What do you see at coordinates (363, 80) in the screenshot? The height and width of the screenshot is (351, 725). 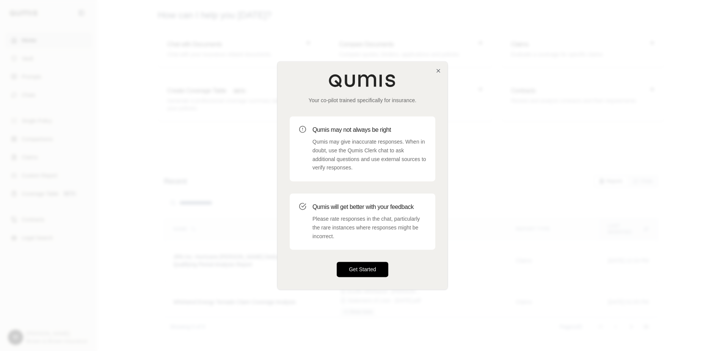 I see `img: Qumis Logo` at bounding box center [363, 80].